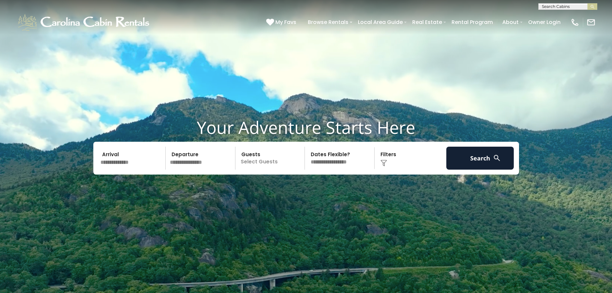 The width and height of the screenshot is (612, 293). I want to click on img: White-1-1-2.png, so click(84, 22).